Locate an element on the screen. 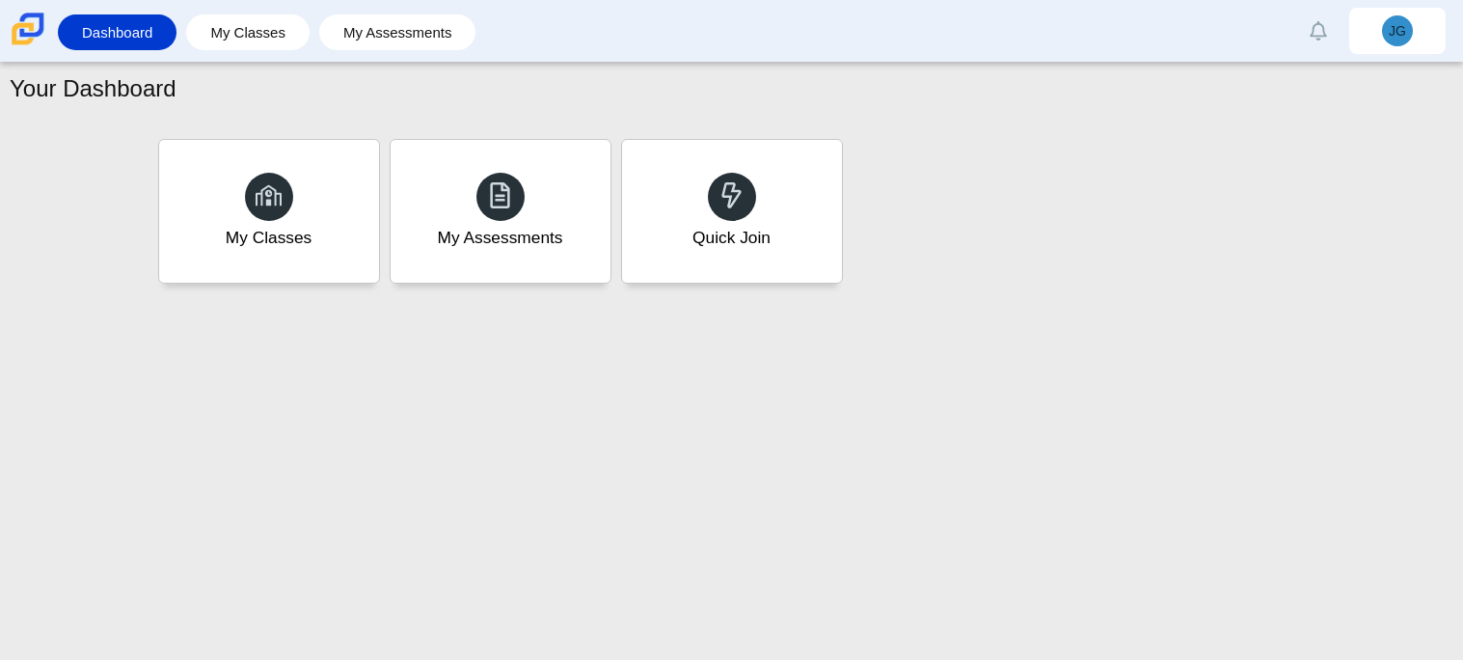 The image size is (1463, 660). img: Carmen School of Science & Technology is located at coordinates (28, 29).